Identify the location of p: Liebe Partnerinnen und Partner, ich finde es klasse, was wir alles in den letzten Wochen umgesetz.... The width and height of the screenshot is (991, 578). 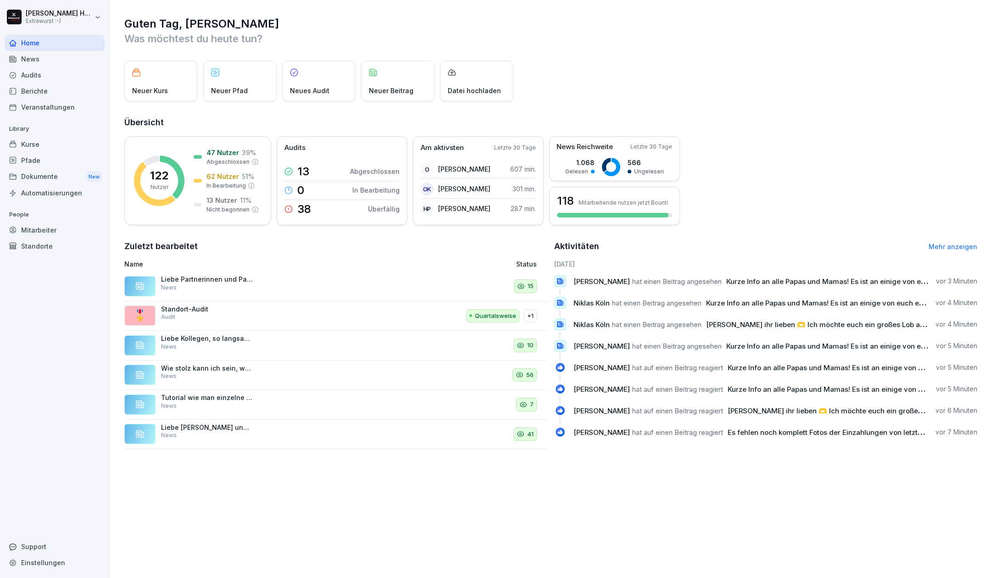
(207, 279).